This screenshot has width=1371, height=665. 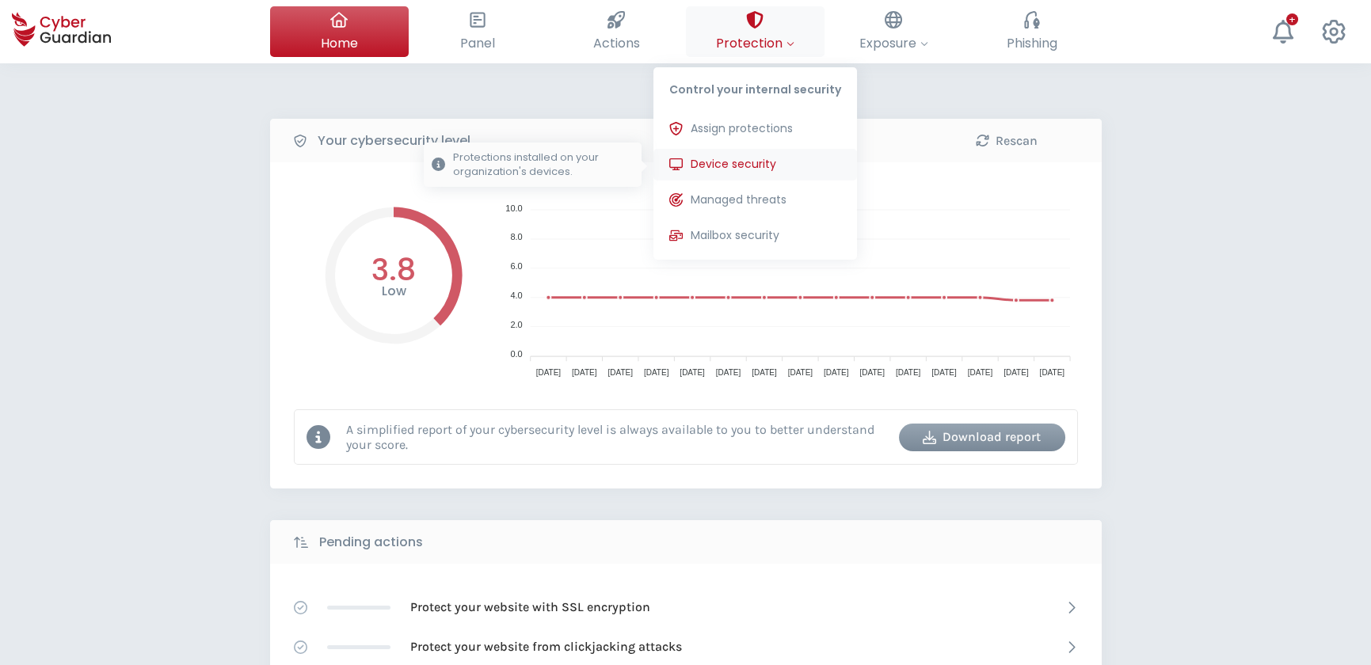 I want to click on span: Mailbox security, so click(x=735, y=235).